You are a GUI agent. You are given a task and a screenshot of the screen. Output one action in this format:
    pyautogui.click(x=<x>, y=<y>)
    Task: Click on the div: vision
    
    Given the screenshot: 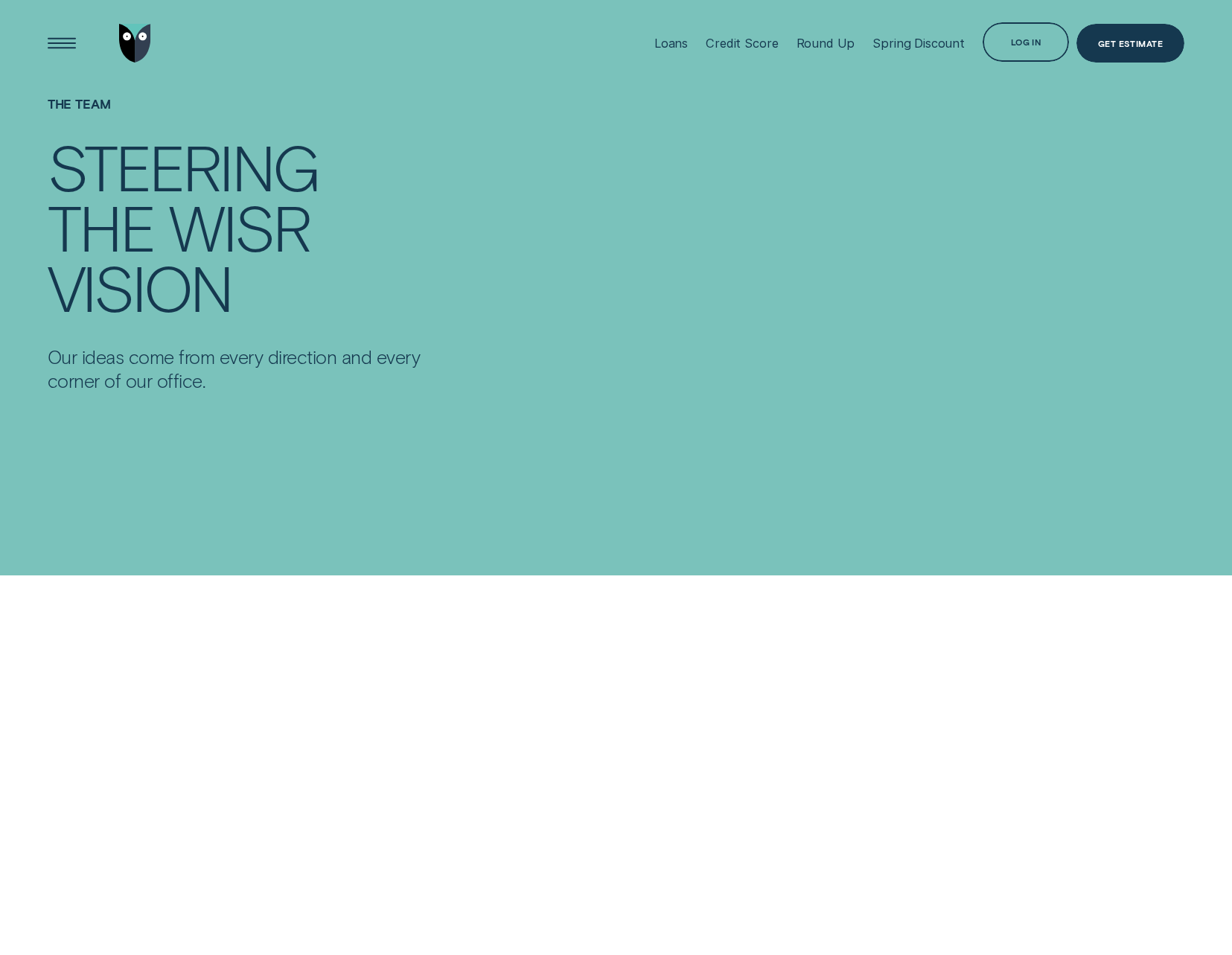 What is the action you would take?
    pyautogui.click(x=140, y=286)
    